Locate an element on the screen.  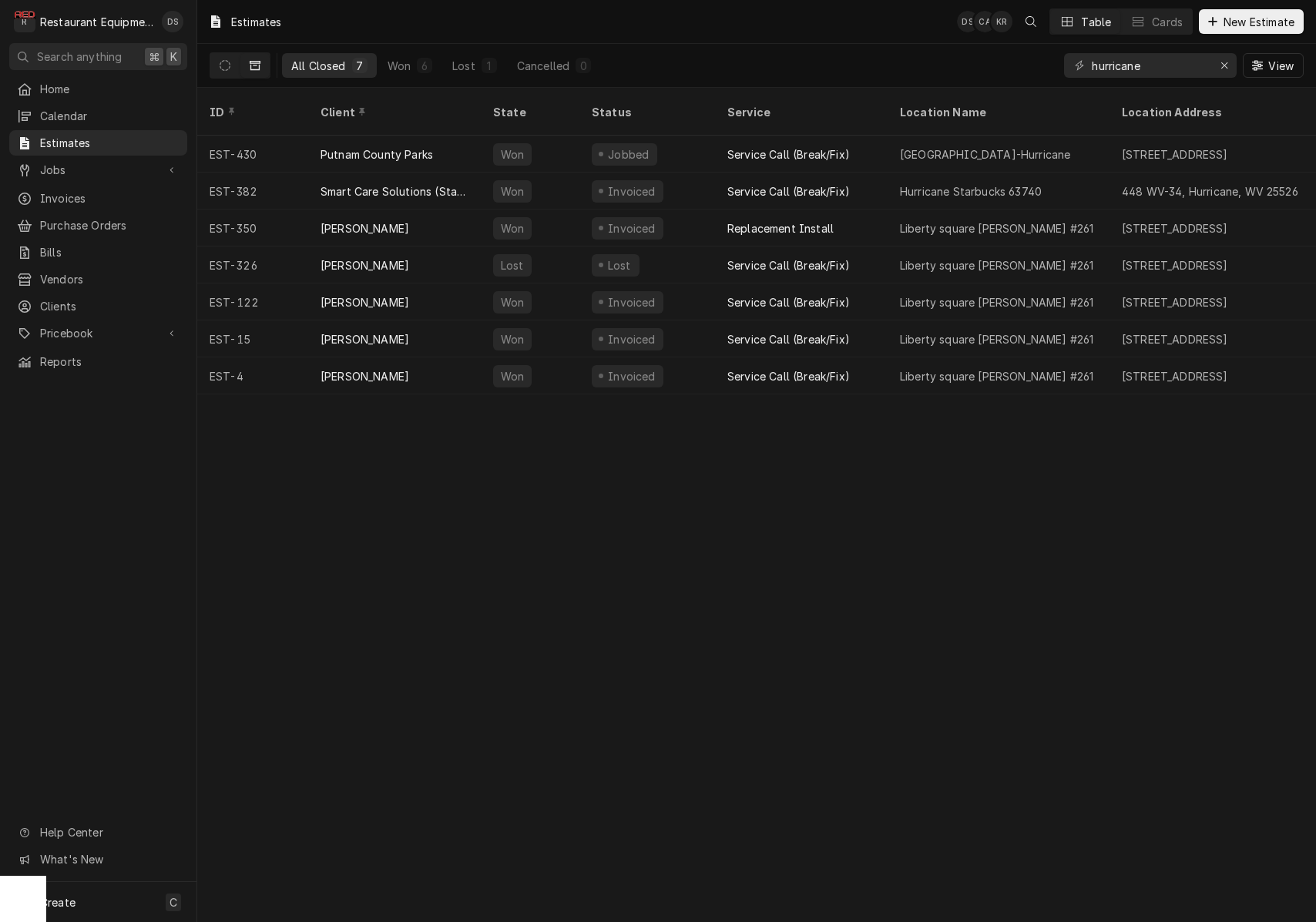
div: 6 is located at coordinates (425, 66).